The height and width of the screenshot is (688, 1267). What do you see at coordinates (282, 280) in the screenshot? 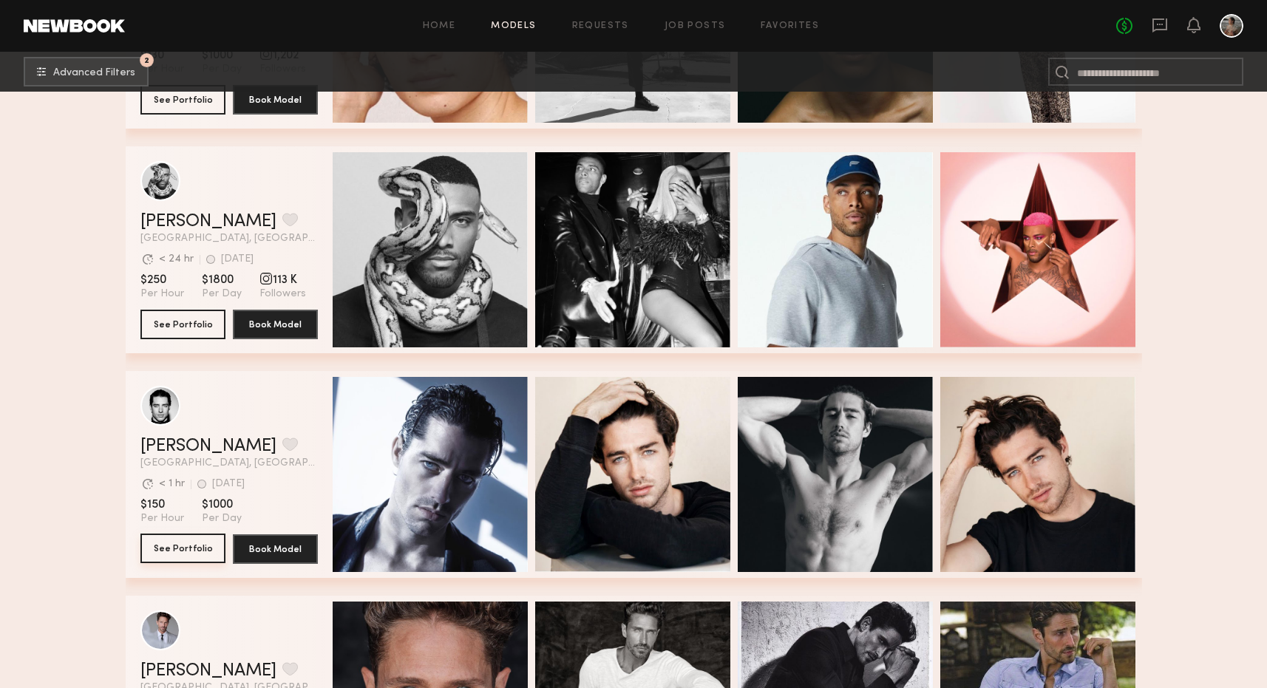
I see `span: 113 K` at bounding box center [282, 280].